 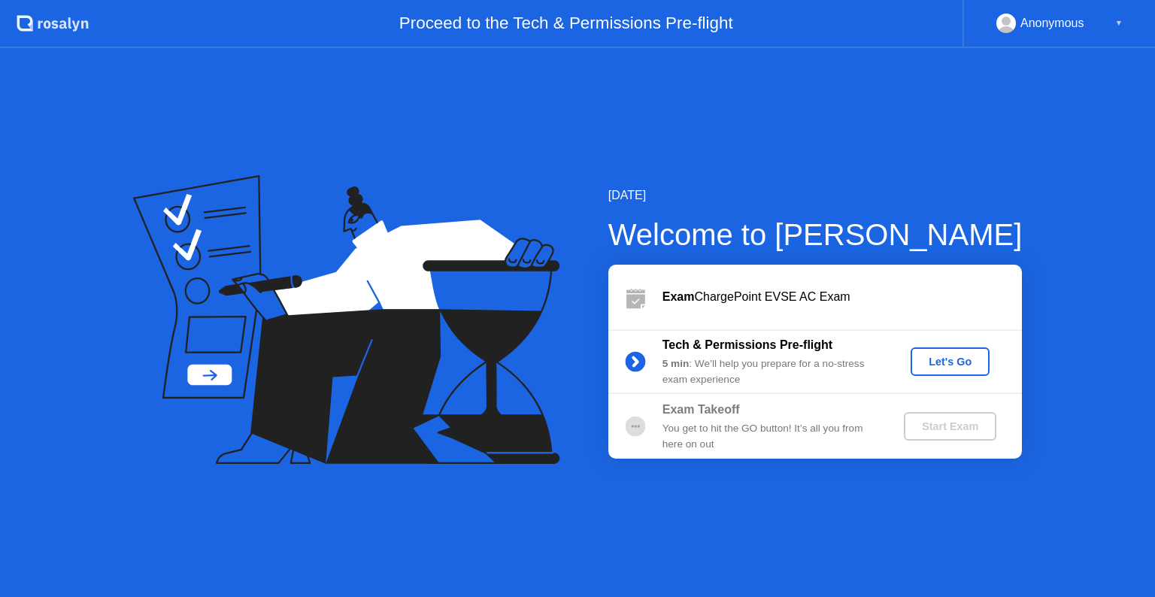 What do you see at coordinates (771, 436) in the screenshot?
I see `div: You get to hit the GO button! It’s all you from here on out` at bounding box center [771, 436].